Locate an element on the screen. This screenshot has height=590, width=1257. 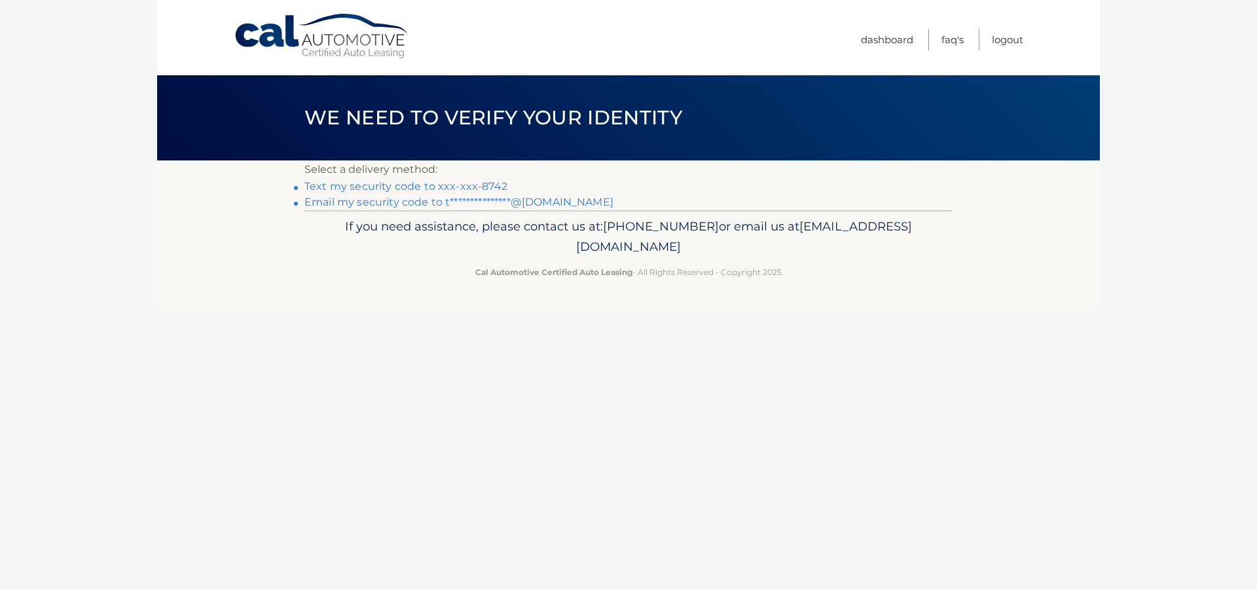
a: FAQ's is located at coordinates (952, 39).